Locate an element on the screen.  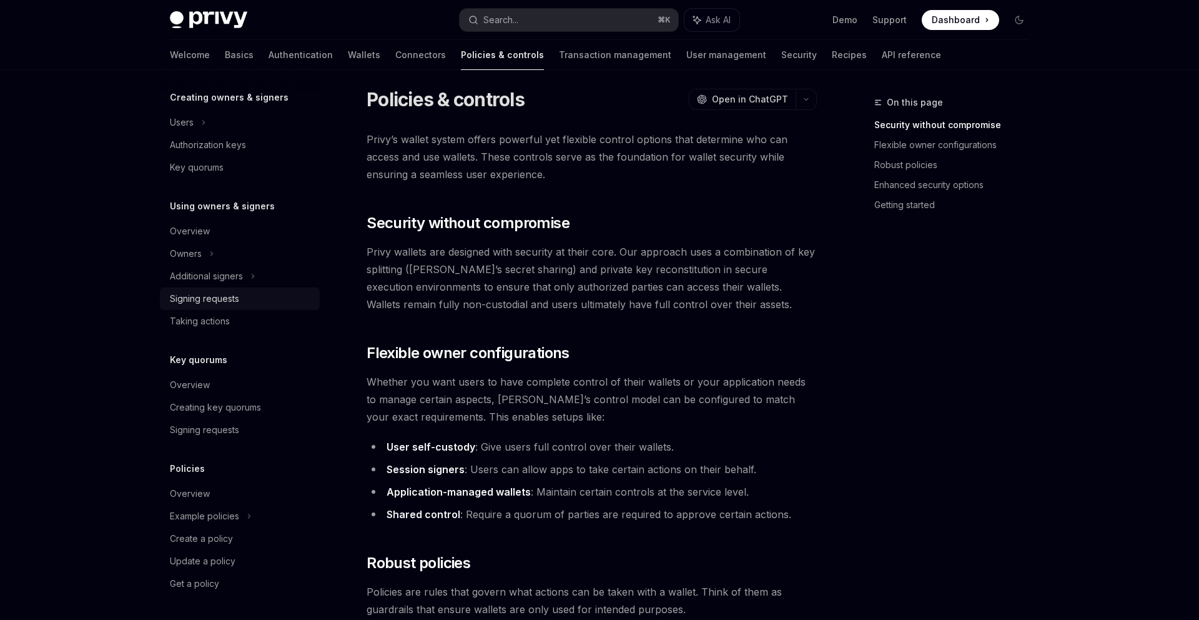
span: Dashboard is located at coordinates (956, 20).